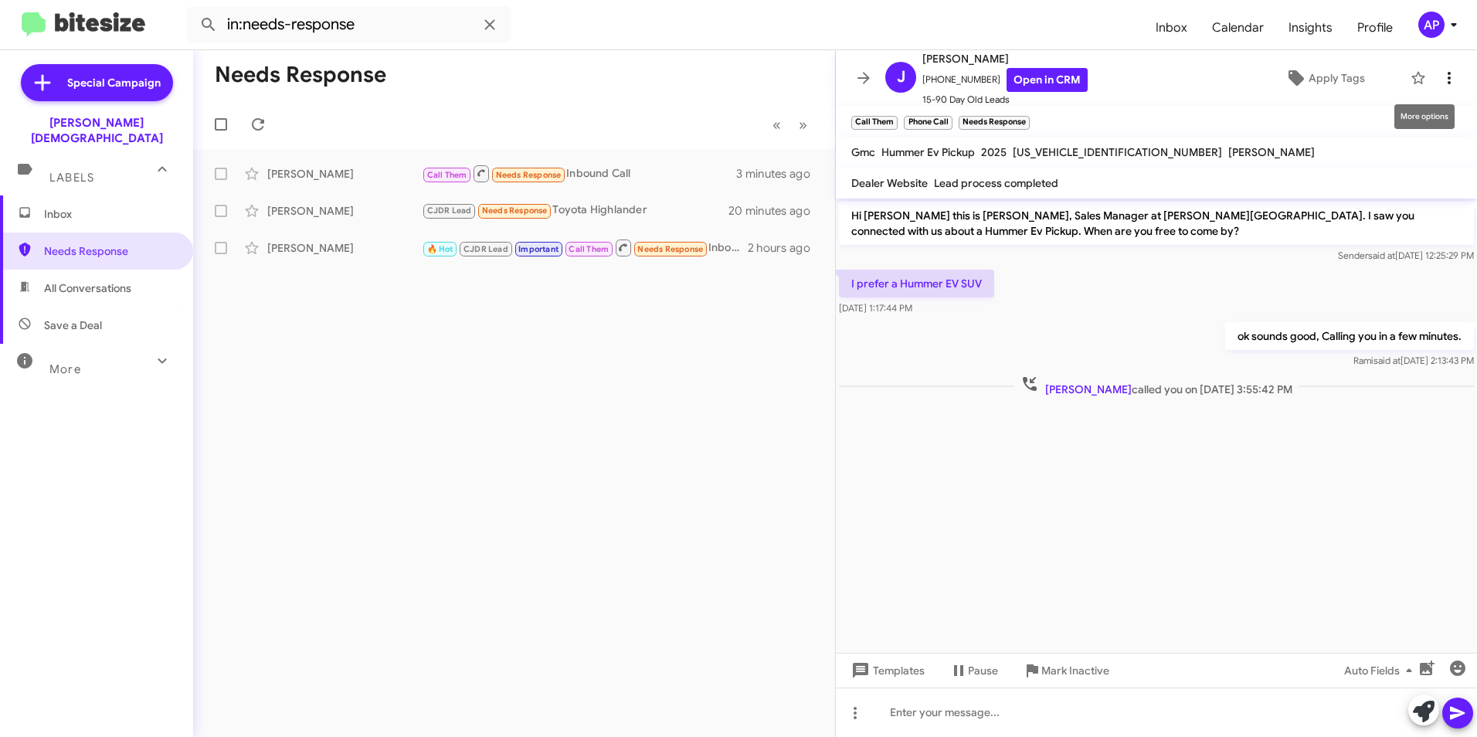 This screenshot has width=1477, height=737. I want to click on small: Phone Call, so click(928, 123).